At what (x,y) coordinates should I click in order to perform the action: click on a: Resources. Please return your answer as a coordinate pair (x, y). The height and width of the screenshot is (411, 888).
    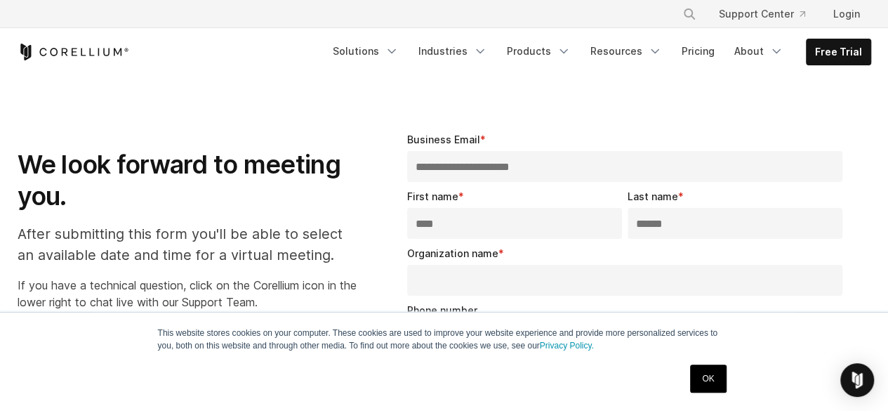
    Looking at the image, I should click on (626, 51).